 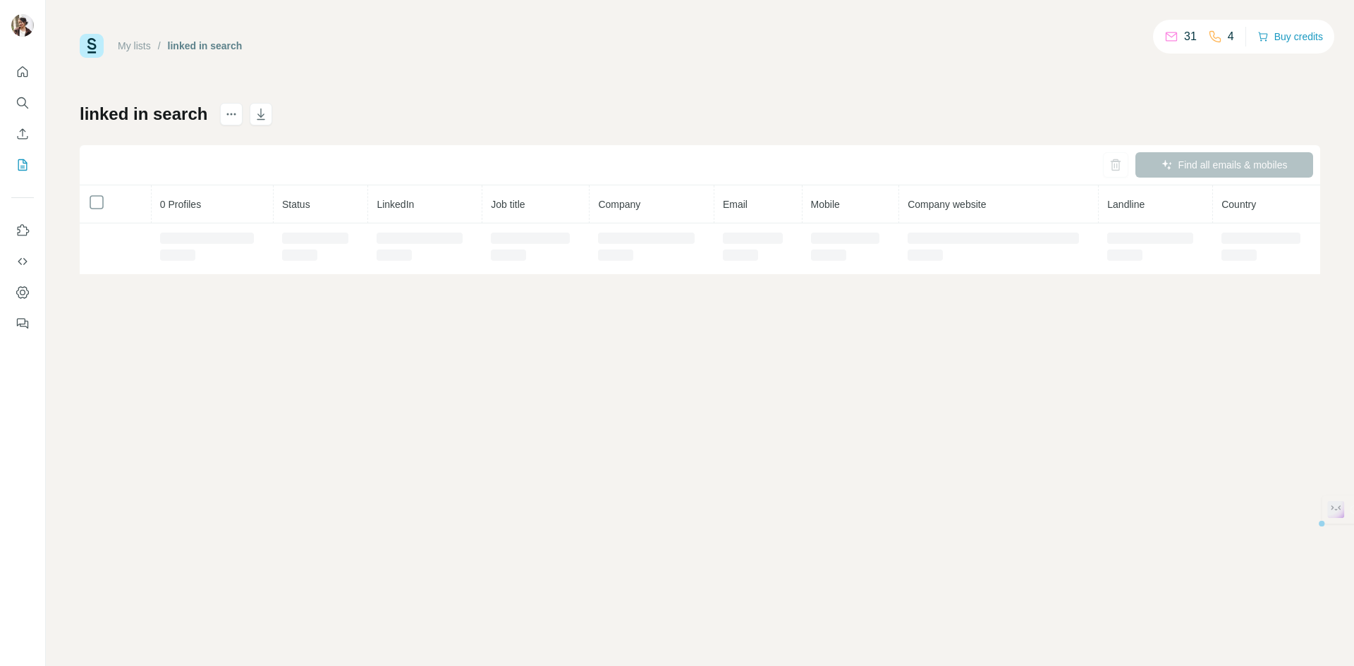 What do you see at coordinates (296, 205) in the screenshot?
I see `span: Status` at bounding box center [296, 205].